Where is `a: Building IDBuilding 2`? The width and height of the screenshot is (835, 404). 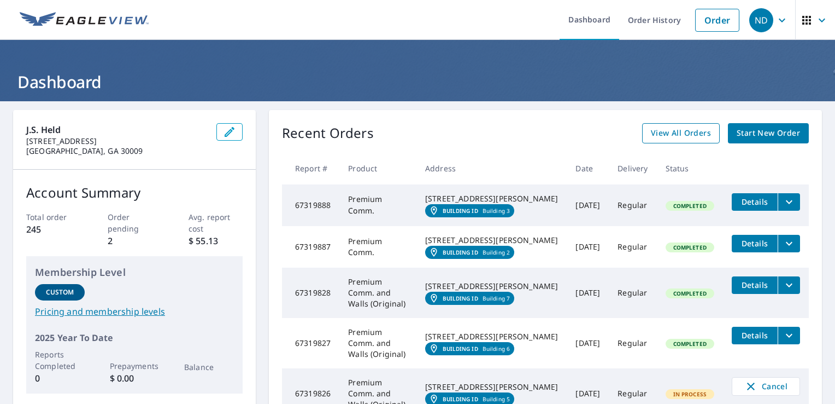
a: Building IDBuilding 2 is located at coordinates (470, 252).